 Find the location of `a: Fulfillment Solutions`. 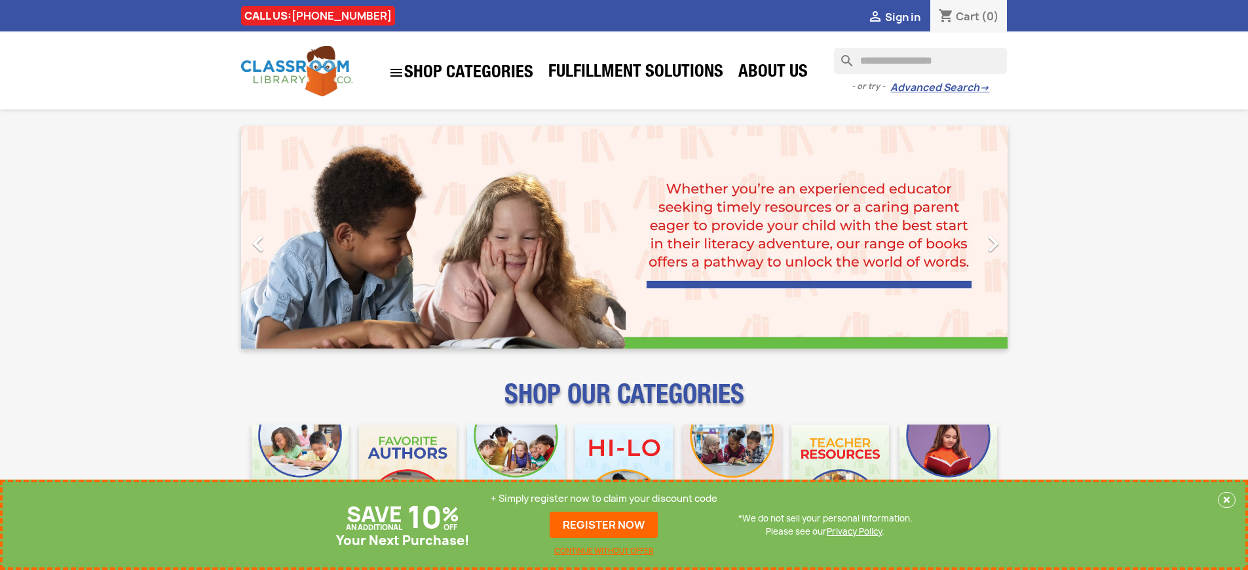

a: Fulfillment Solutions is located at coordinates (636, 73).